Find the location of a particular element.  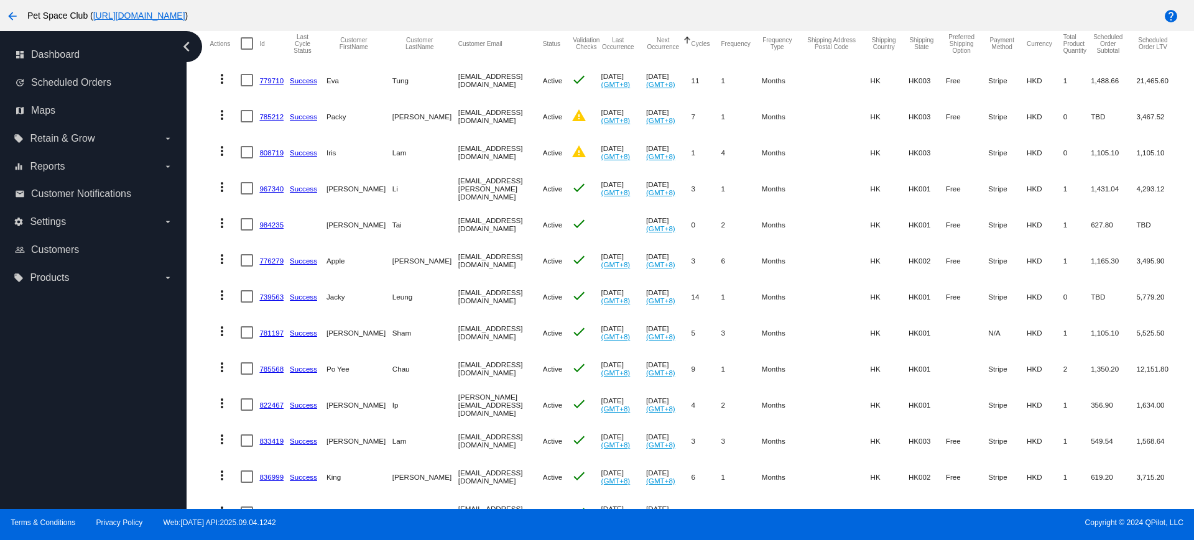

mat-cell: Tung is located at coordinates (425, 80).